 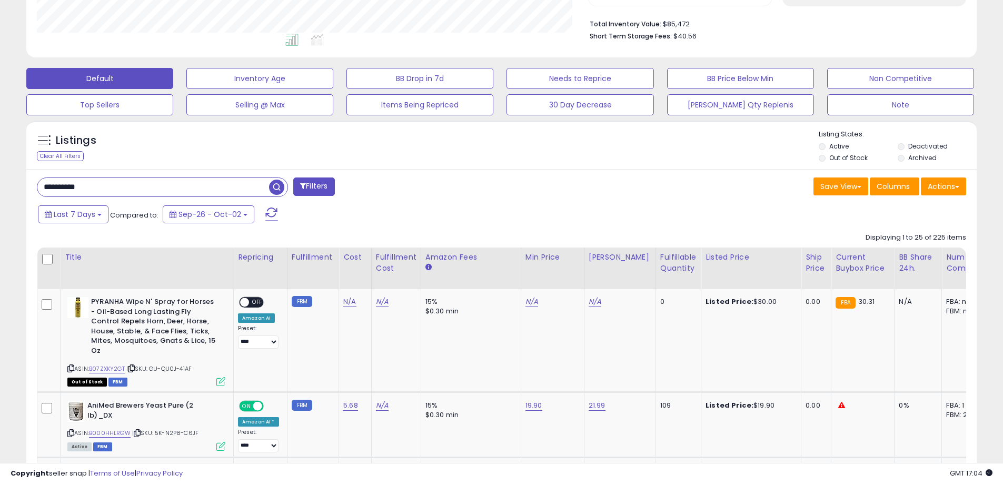 What do you see at coordinates (151, 412) in the screenshot?
I see `b: AniMed Brewers Yeast Pure (2 lb)_DX` at bounding box center [151, 412].